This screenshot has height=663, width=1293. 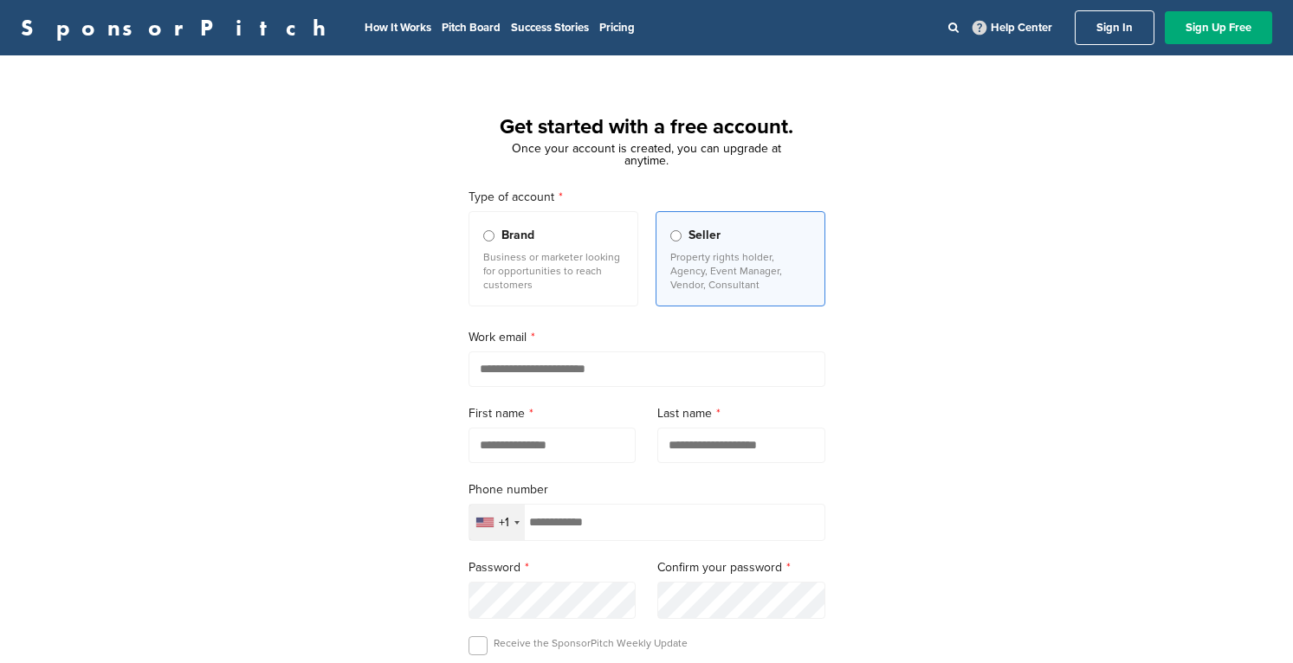 What do you see at coordinates (471, 28) in the screenshot?
I see `a: Pitch Board` at bounding box center [471, 28].